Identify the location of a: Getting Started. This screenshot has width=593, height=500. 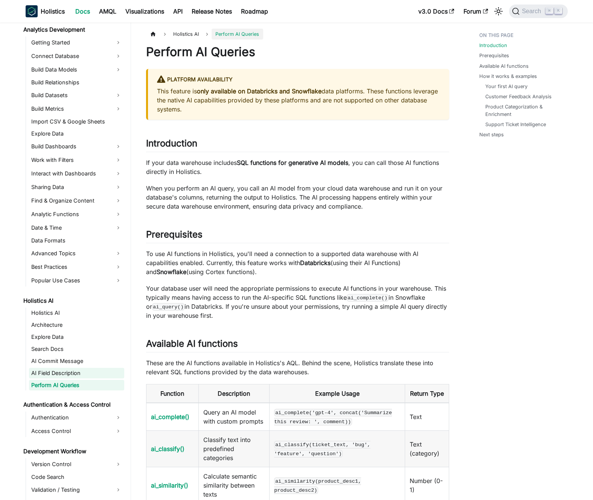
(76, 43).